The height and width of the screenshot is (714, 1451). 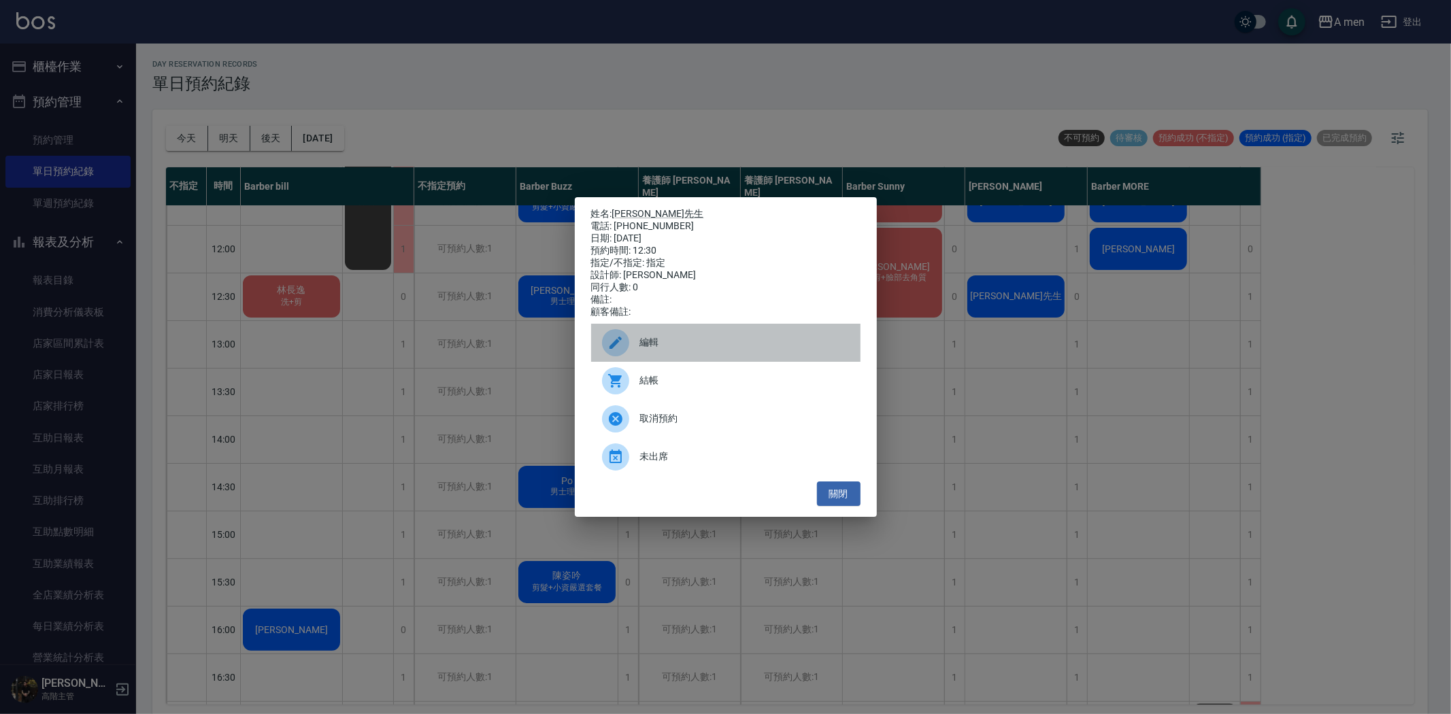 What do you see at coordinates (745, 380) in the screenshot?
I see `span: 結帳` at bounding box center [745, 380].